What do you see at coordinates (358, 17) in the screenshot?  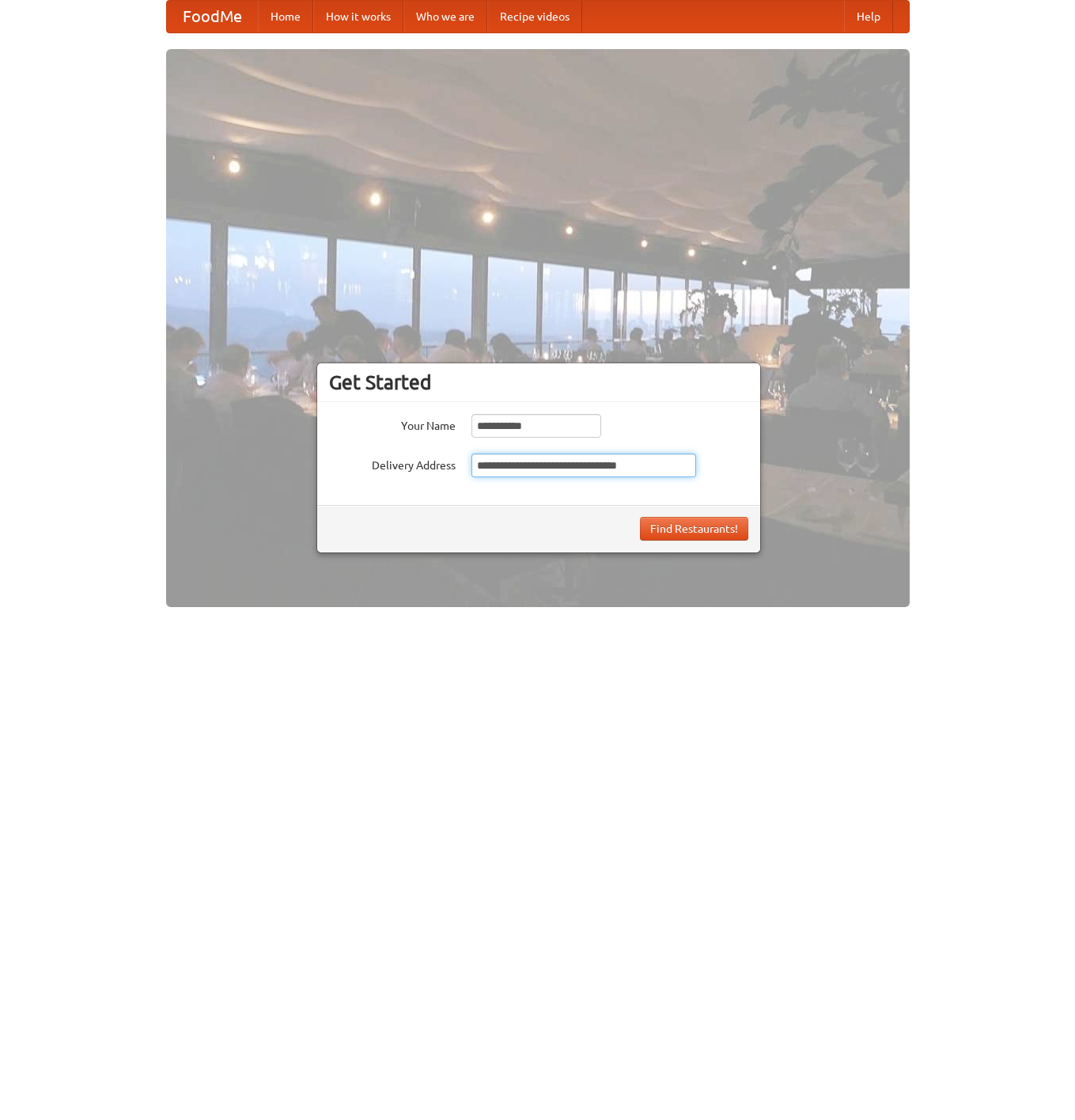 I see `a: How it works` at bounding box center [358, 17].